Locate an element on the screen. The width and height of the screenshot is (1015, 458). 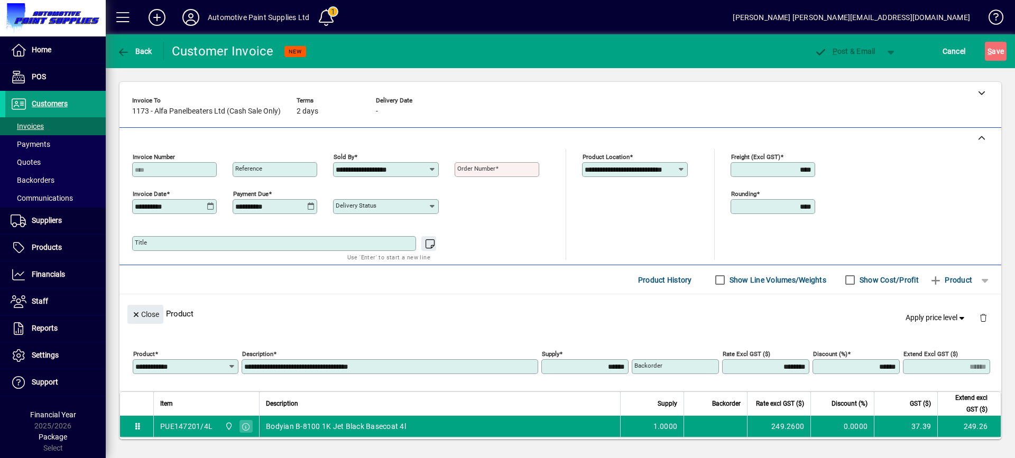
mat-label: Title is located at coordinates (141, 243).